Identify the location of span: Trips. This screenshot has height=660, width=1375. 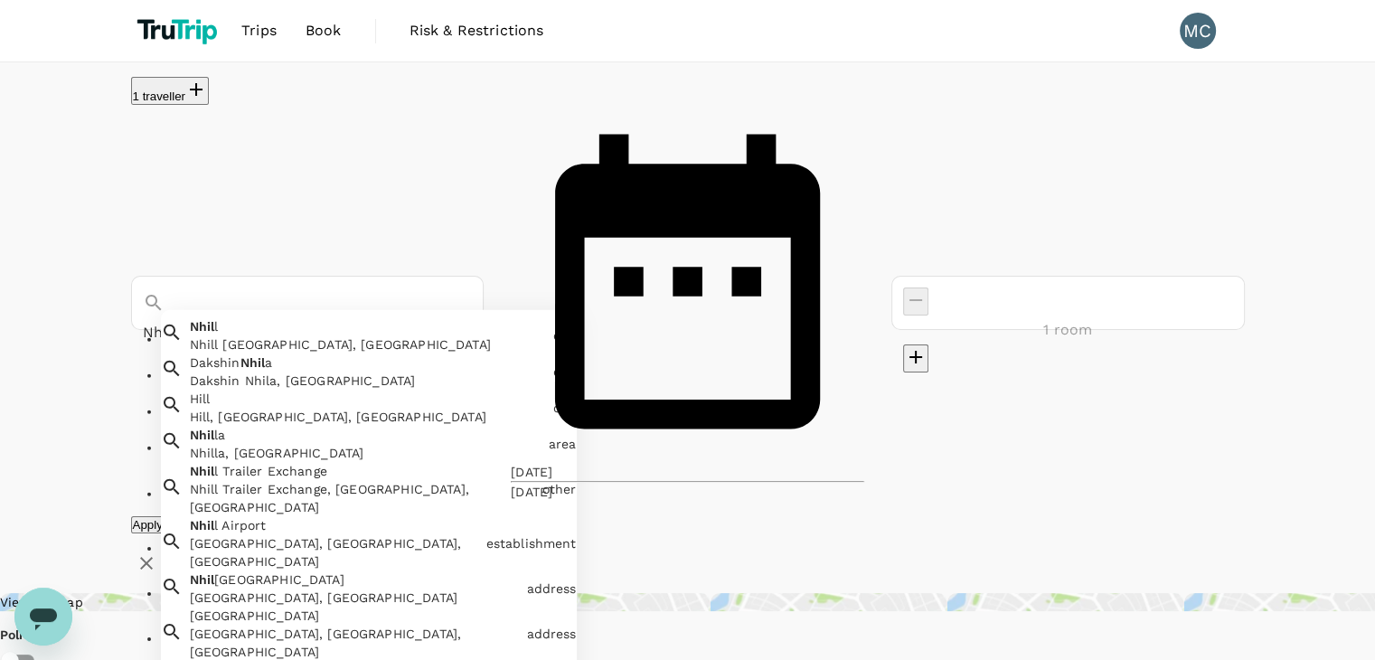
(259, 31).